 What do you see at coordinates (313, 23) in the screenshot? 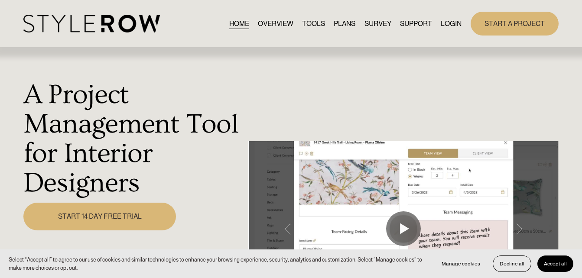
I see `a: TOOLS` at bounding box center [313, 23].